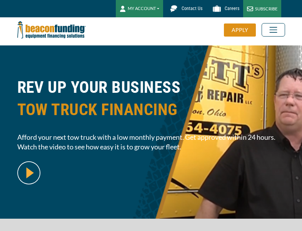  I want to click on span: Afford your next tow truck with a low monthly payment. Get approved within 24 hours. Watch the vi..., so click(151, 142).